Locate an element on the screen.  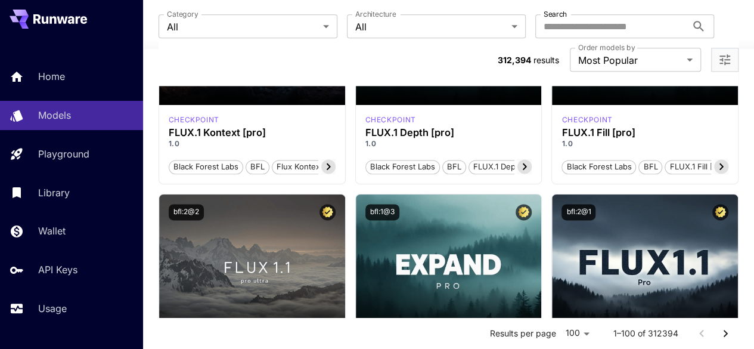
button: Flux Kontext is located at coordinates (299, 166).